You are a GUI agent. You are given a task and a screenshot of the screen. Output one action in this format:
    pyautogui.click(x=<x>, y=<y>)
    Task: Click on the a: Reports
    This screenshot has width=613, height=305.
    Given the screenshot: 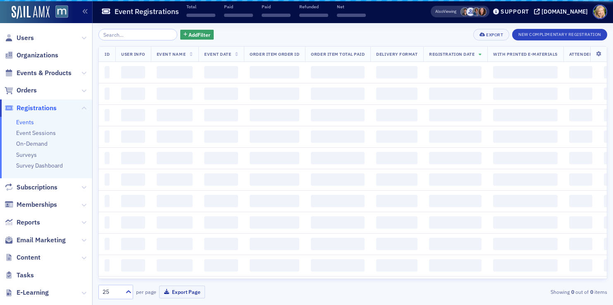 What is the action you would take?
    pyautogui.click(x=22, y=223)
    